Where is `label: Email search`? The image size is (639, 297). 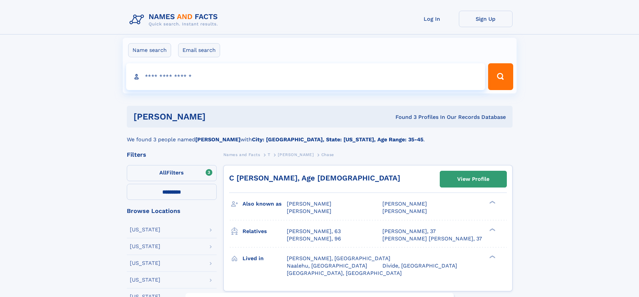
label: Email search is located at coordinates (199, 50).